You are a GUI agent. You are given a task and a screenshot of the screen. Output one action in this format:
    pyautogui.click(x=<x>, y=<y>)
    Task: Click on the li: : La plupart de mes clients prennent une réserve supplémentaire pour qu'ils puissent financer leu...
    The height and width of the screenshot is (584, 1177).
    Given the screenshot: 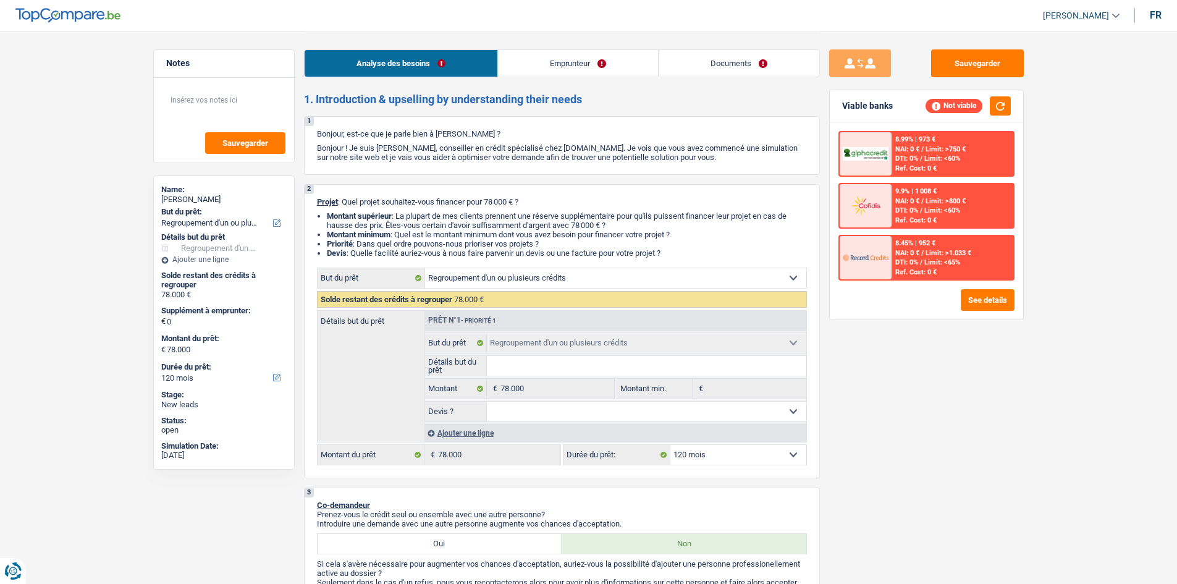 What is the action you would take?
    pyautogui.click(x=566, y=220)
    